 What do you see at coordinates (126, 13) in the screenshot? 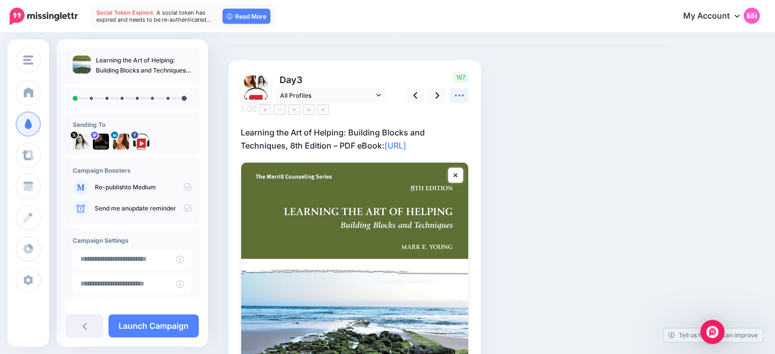
I see `span: Social Token Expired.` at bounding box center [126, 13].